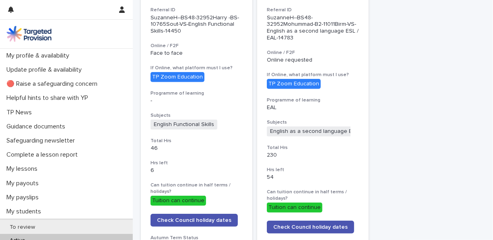 This screenshot has width=493, height=240. Describe the element at coordinates (196, 25) in the screenshot. I see `p: SuzanneH--BS48-32952Harry -BS-10765Sout-VS-English Functional Skills-14450` at that location.